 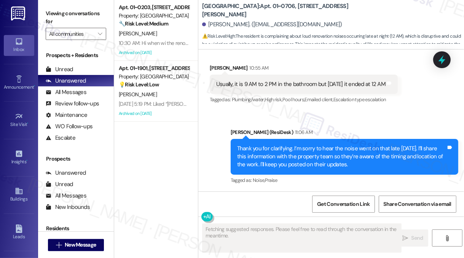 I want to click on div: Prospects, so click(x=76, y=159).